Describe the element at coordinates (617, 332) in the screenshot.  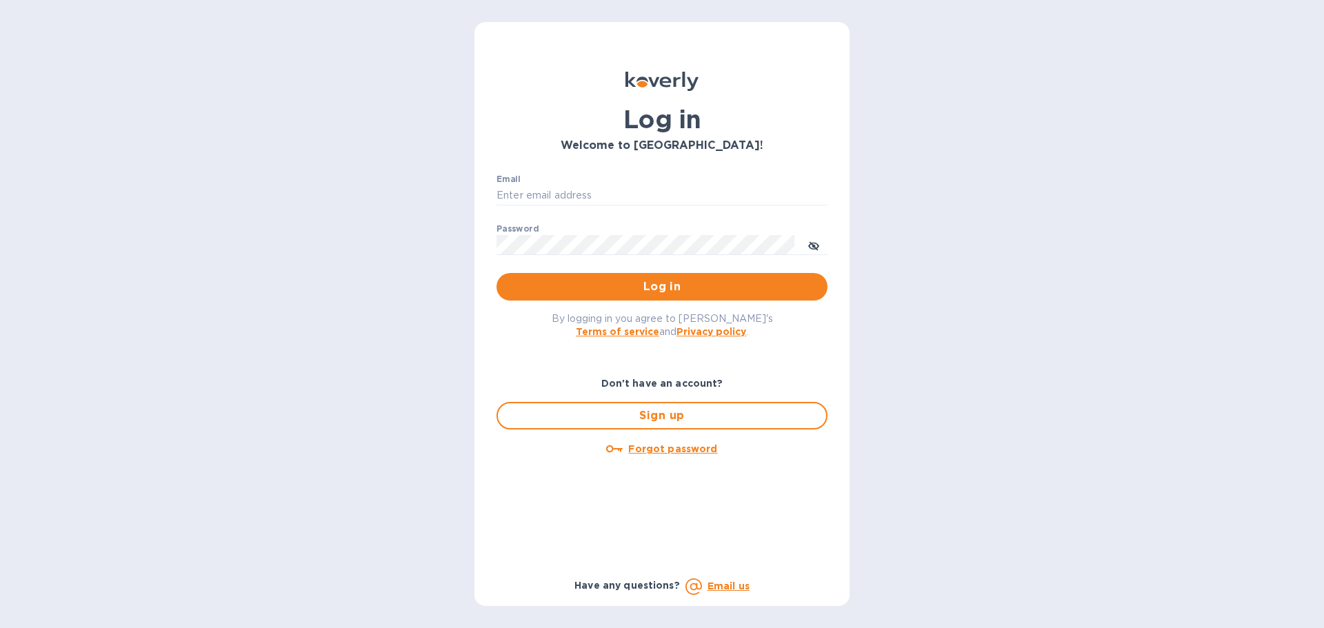
I see `b: Terms of service` at that location.